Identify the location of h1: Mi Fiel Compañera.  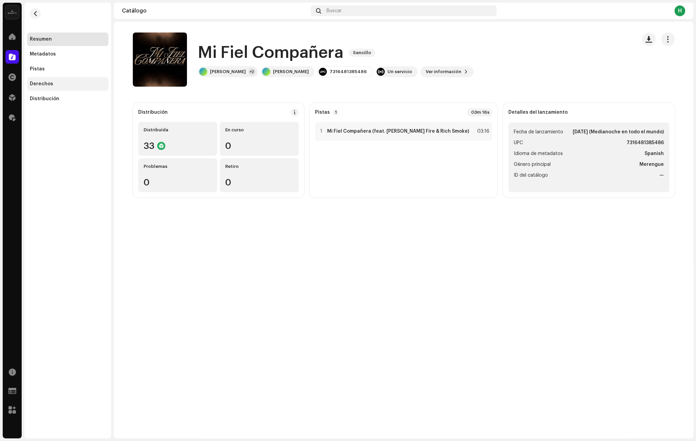
(270, 53).